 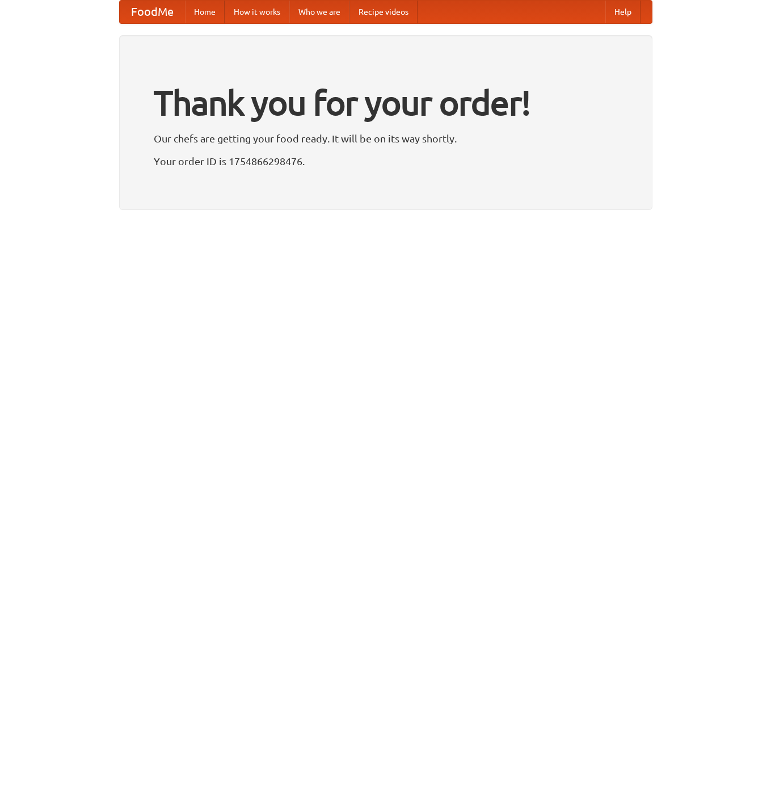 I want to click on a: Who we are, so click(x=320, y=12).